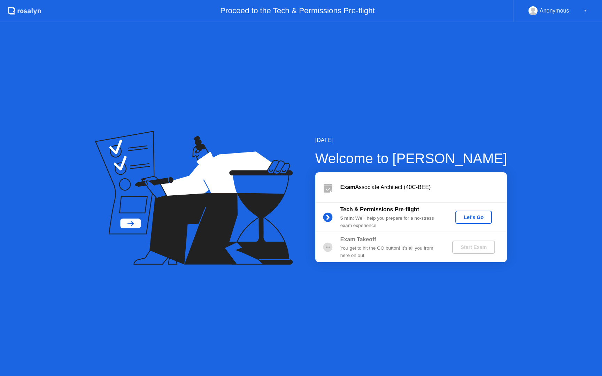  I want to click on b: Exam Takeoff, so click(358, 239).